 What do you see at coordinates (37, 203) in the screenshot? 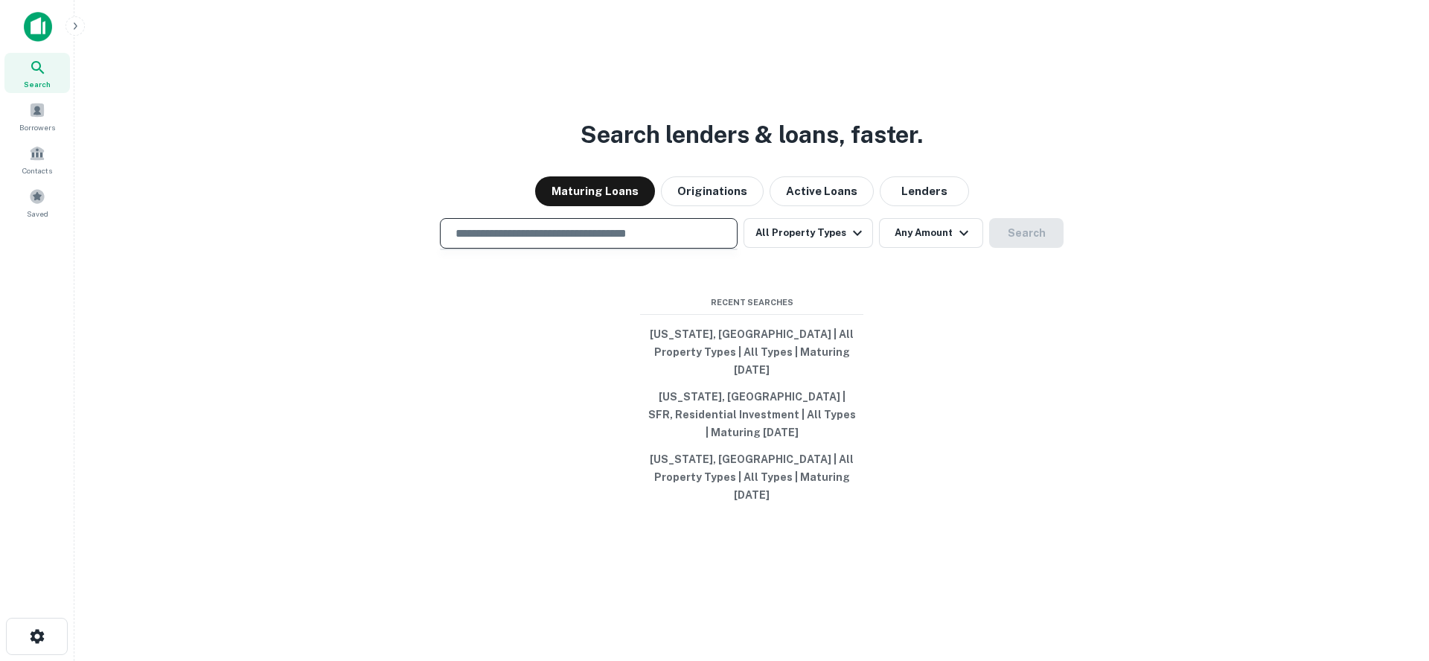
I see `div: Saved` at bounding box center [37, 203].